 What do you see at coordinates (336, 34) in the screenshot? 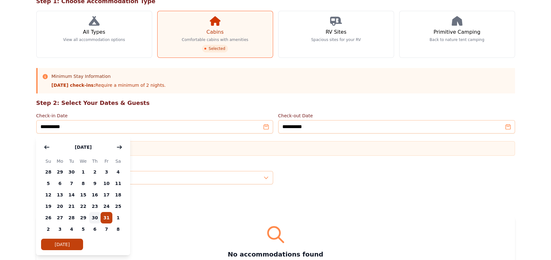
I see `a: RV Sites Spacious sites for your RV` at bounding box center [336, 34].